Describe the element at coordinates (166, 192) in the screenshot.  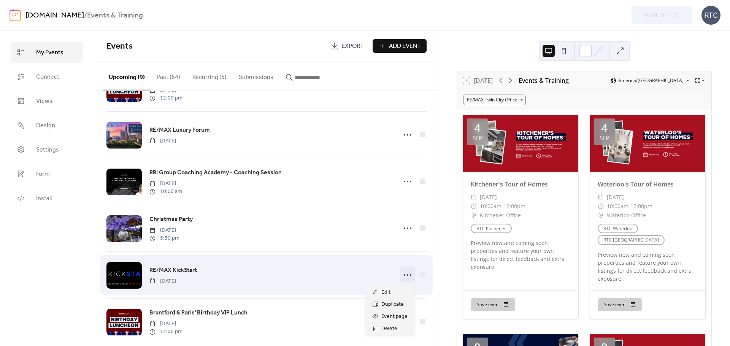
I see `span: 10:00 am` at that location.